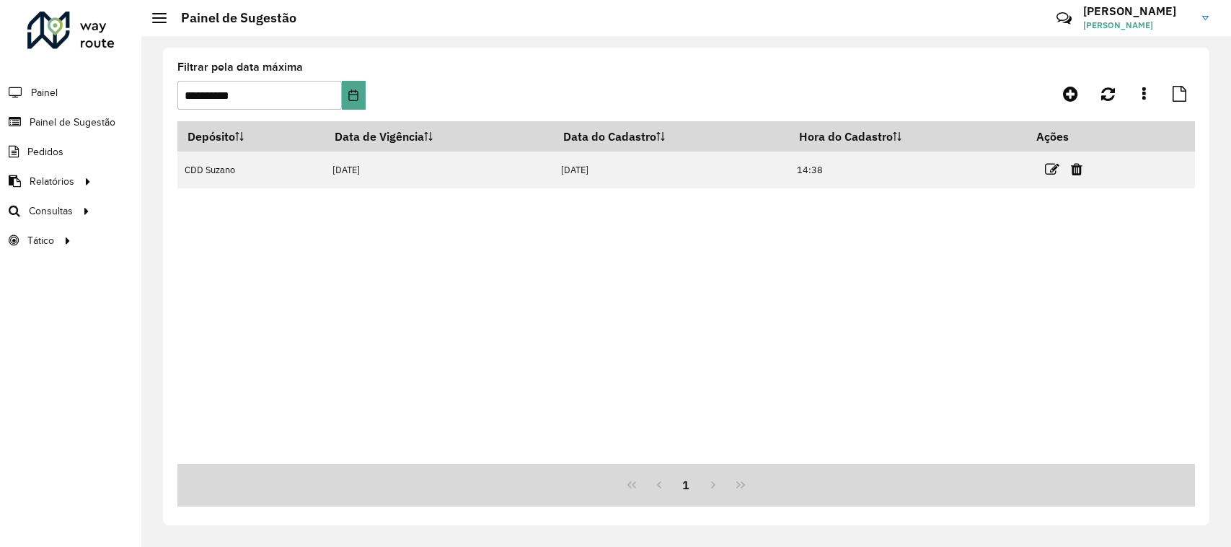 The width and height of the screenshot is (1231, 547). Describe the element at coordinates (50, 211) in the screenshot. I see `span: Consultas` at that location.